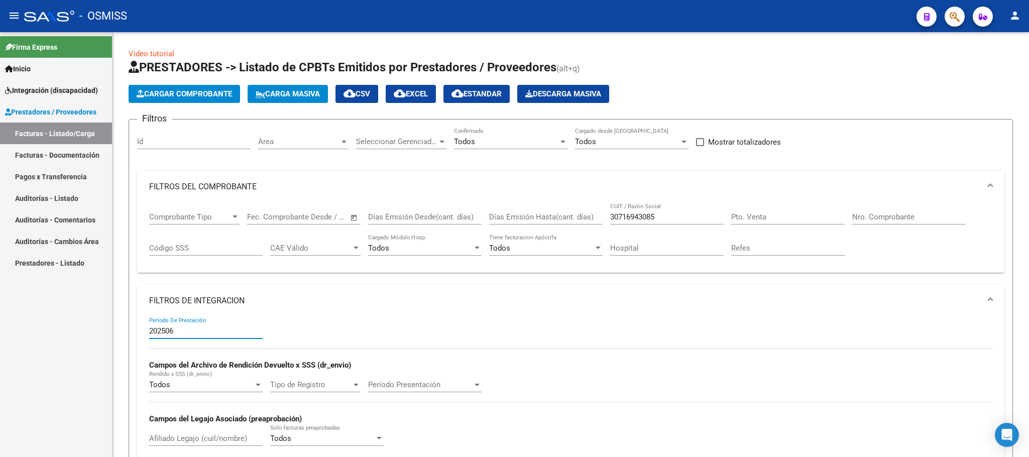  I want to click on span: Período Presentación, so click(420, 385).